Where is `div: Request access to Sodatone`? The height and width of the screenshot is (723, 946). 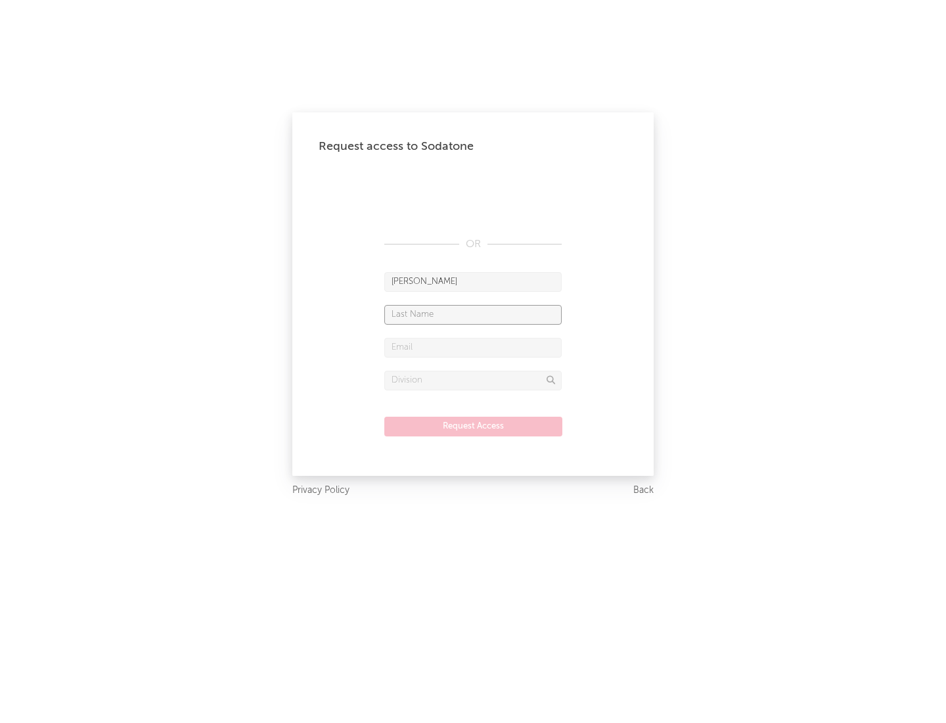 div: Request access to Sodatone is located at coordinates (473, 147).